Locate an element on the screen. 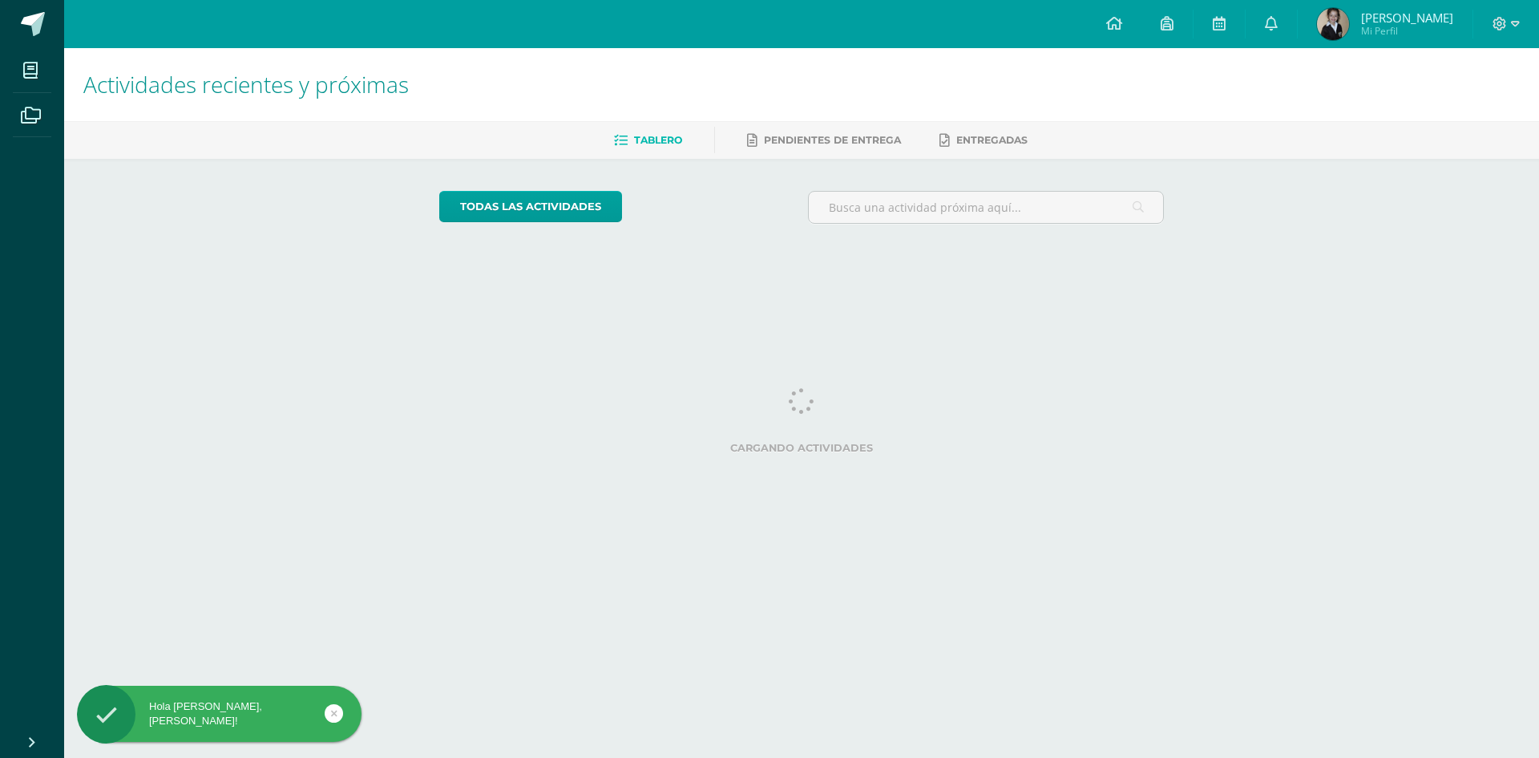 This screenshot has height=758, width=1539. span: Mi Perfil is located at coordinates (1407, 30).